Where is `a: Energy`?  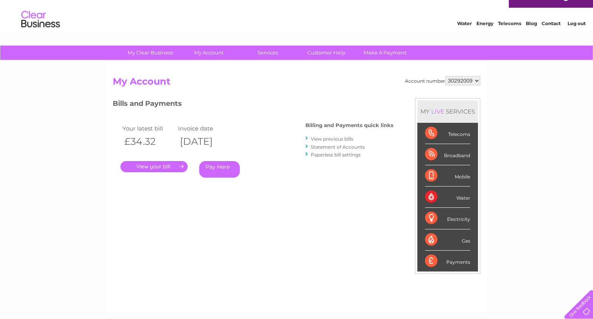 a: Energy is located at coordinates (485, 36).